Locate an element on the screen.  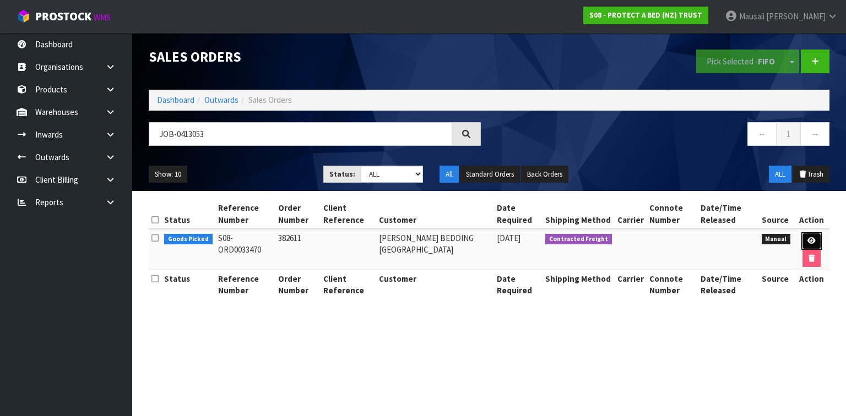
input: Search sales orders is located at coordinates (300, 134).